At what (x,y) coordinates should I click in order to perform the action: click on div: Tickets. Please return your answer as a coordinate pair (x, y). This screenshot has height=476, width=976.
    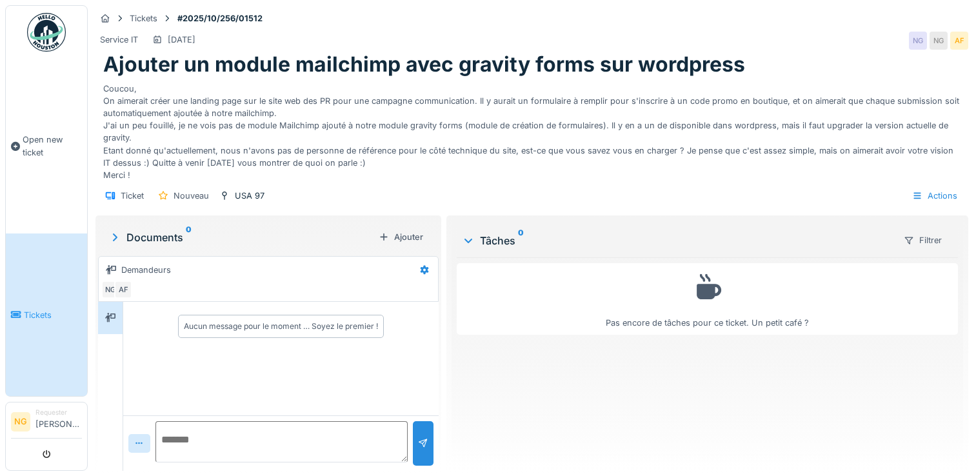
    Looking at the image, I should click on (143, 18).